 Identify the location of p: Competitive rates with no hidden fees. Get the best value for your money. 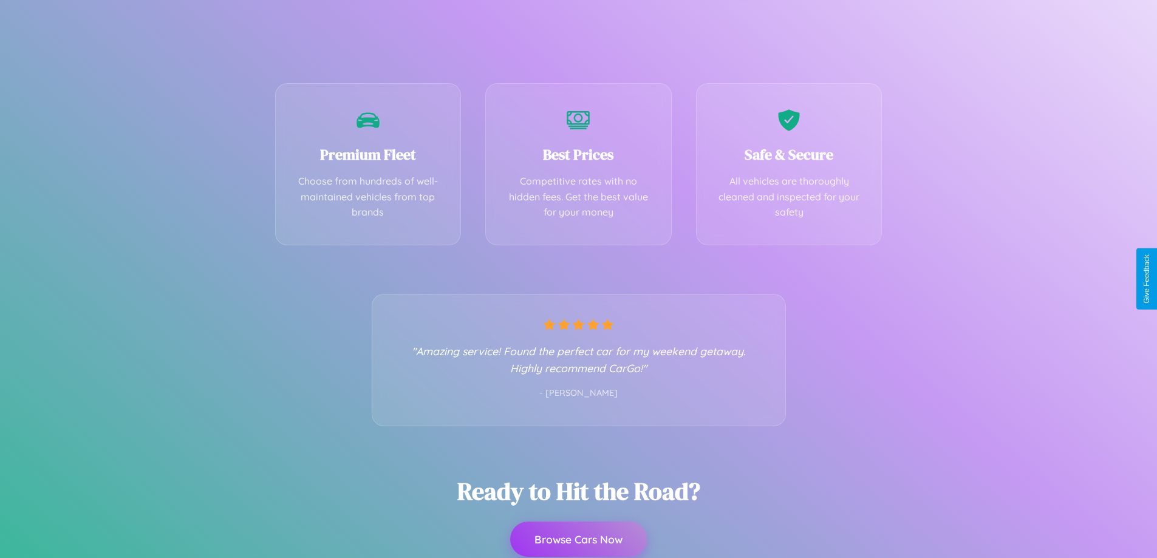
(578, 197).